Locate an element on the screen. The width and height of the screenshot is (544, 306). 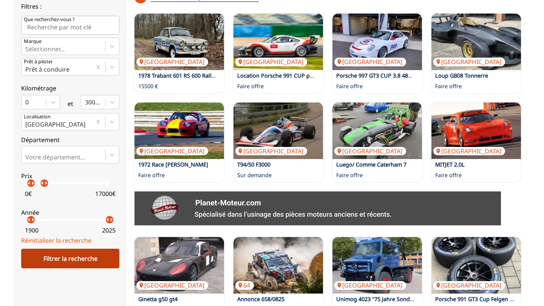
img: Unimog 4023 ''75 Jahre Sondermodell '' is located at coordinates (377, 266).